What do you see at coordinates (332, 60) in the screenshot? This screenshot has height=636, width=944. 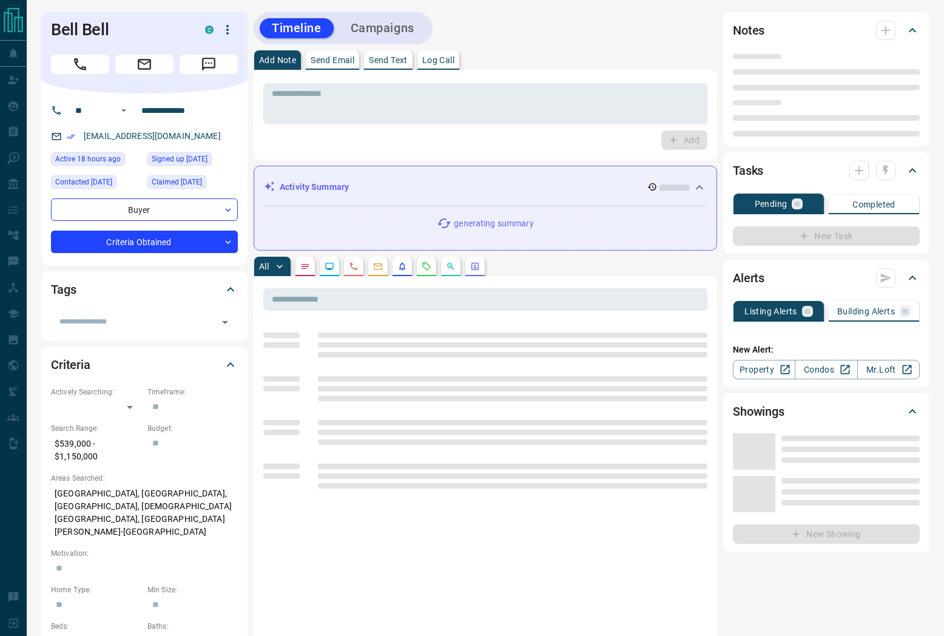 I see `p: Send Email` at bounding box center [332, 60].